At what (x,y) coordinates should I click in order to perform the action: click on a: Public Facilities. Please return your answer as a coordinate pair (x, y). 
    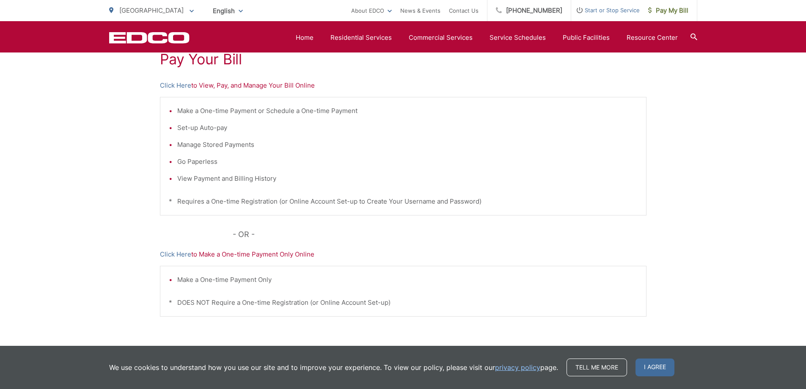
    Looking at the image, I should click on (586, 38).